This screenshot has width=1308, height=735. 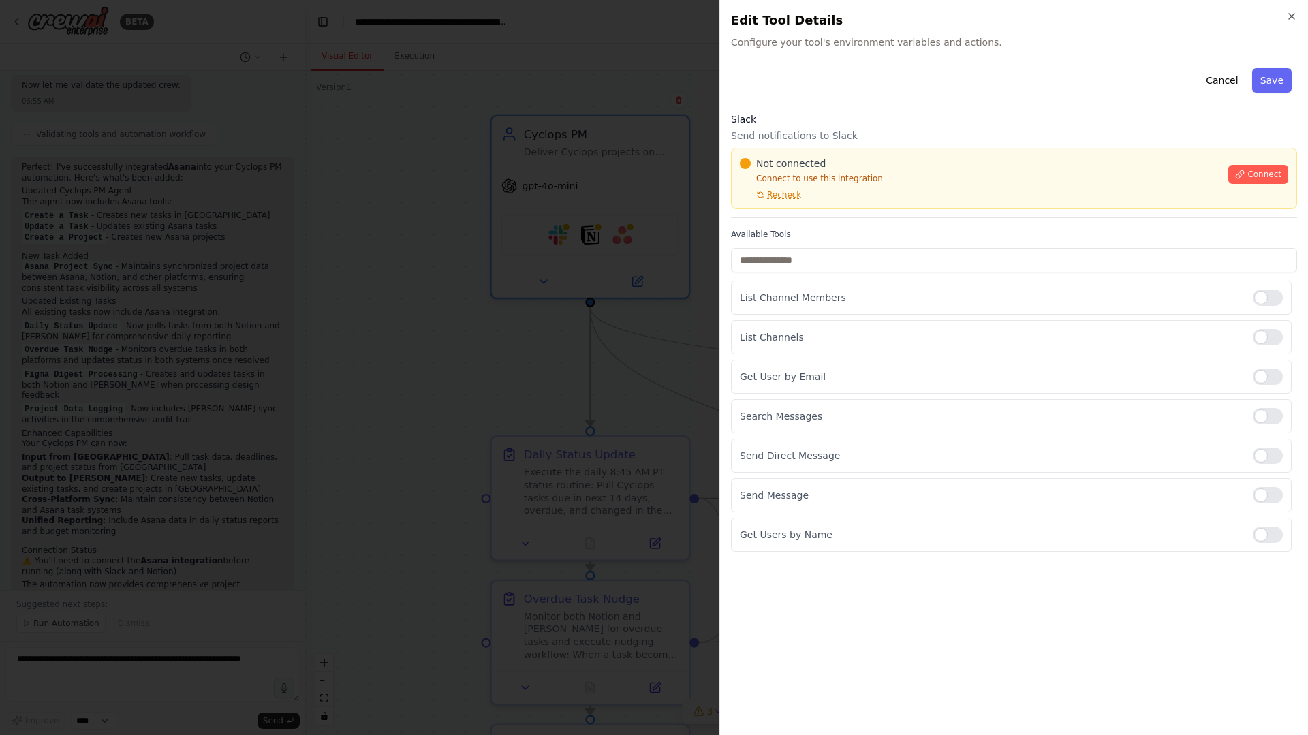 I want to click on button: Save, so click(x=1272, y=80).